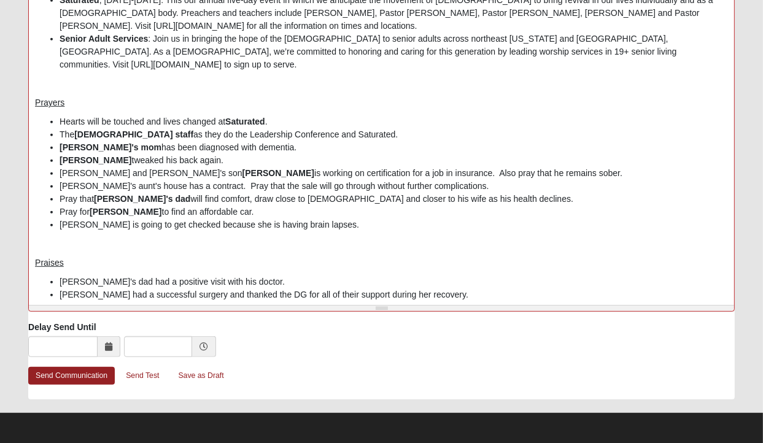  What do you see at coordinates (201, 376) in the screenshot?
I see `a: Save as Draft` at bounding box center [201, 376].